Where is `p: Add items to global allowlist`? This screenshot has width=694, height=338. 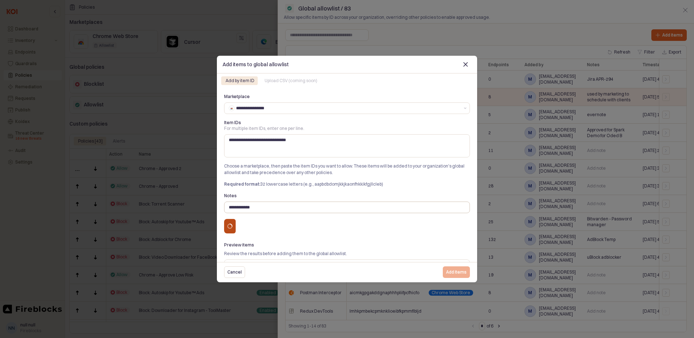 p: Add items to global allowlist is located at coordinates (315, 64).